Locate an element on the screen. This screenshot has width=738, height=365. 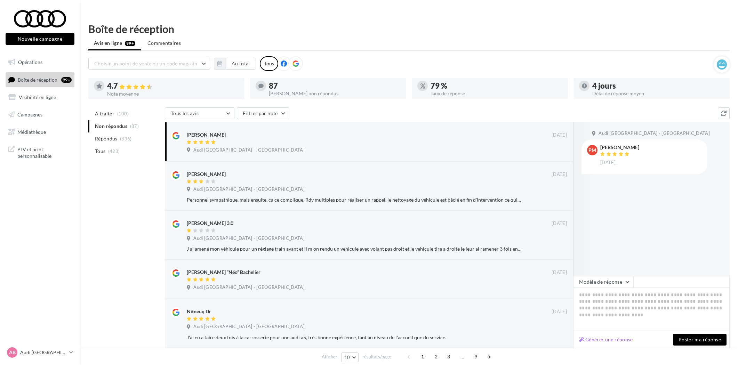
span: résultats/page is located at coordinates (377, 357).